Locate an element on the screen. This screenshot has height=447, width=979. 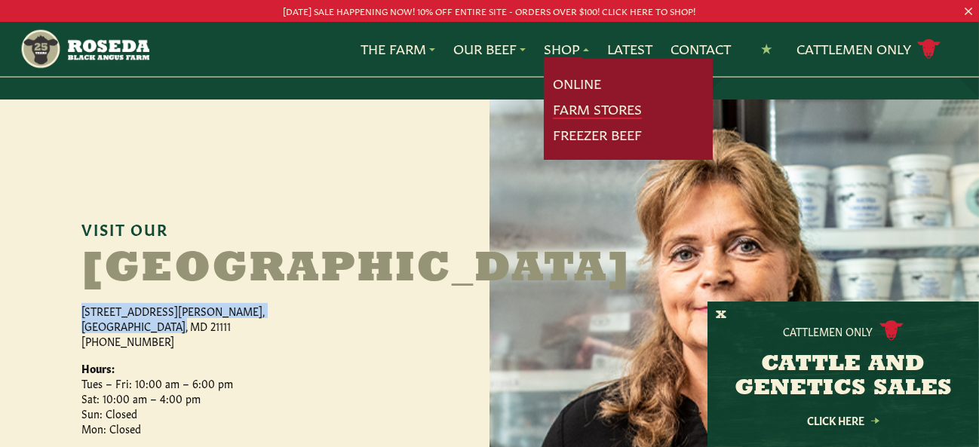
p: Tues – Fri: 10:00 am – 6:00 pm Sat: 10:00 am – 4:00 pm Sun: Closed Mon: Closed is located at coordinates (240, 398).